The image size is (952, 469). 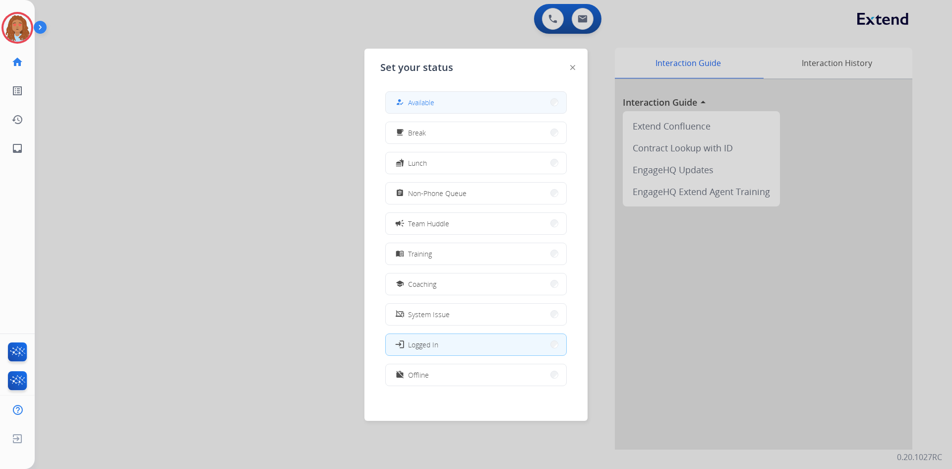 What do you see at coordinates (17, 62) in the screenshot?
I see `mat-icon: home` at bounding box center [17, 62].